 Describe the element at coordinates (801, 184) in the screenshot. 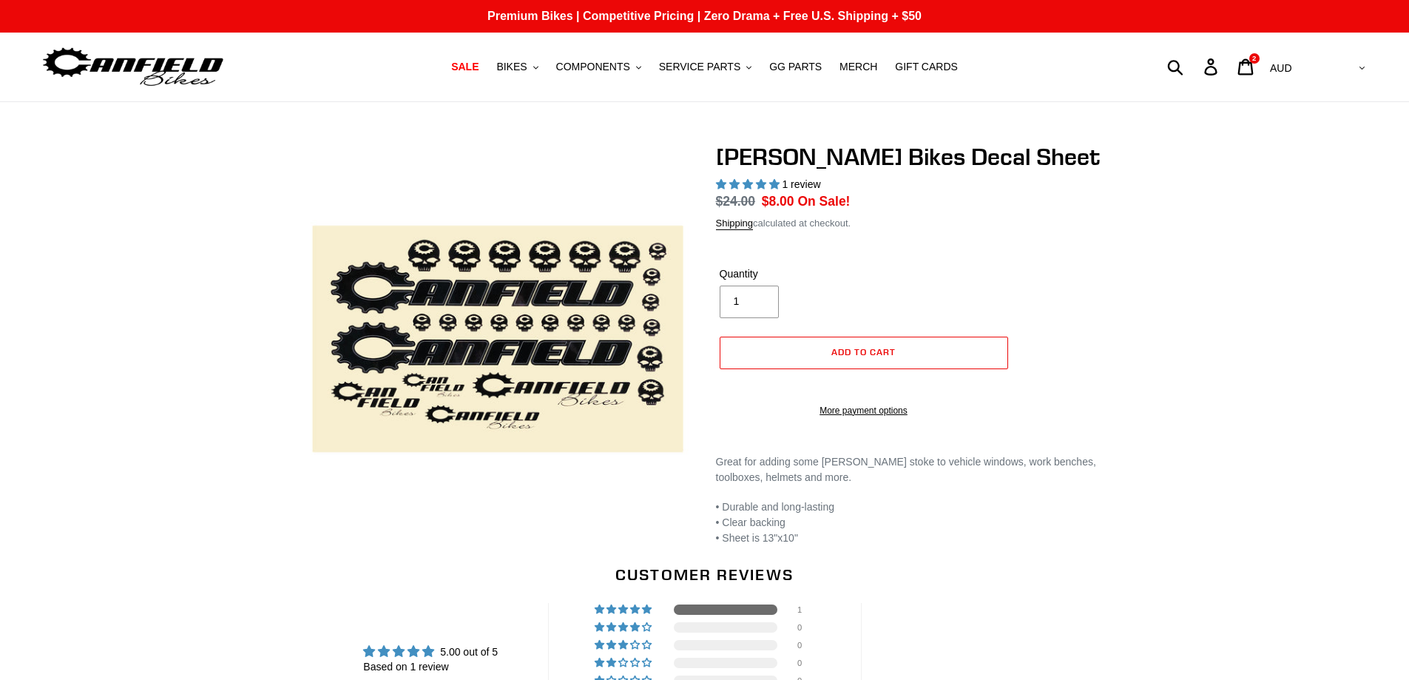

I see `span: 1 review` at that location.